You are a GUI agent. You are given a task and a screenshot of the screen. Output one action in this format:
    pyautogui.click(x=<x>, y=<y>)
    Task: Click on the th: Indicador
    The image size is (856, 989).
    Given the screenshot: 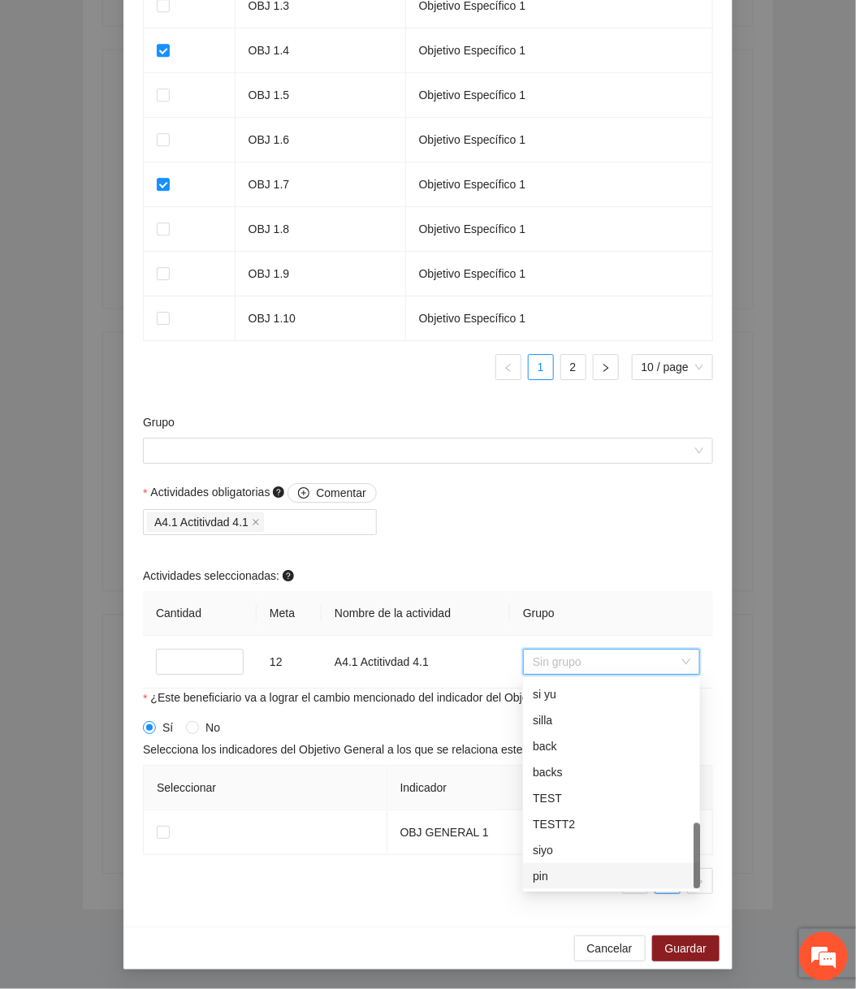 What is the action you would take?
    pyautogui.click(x=550, y=788)
    